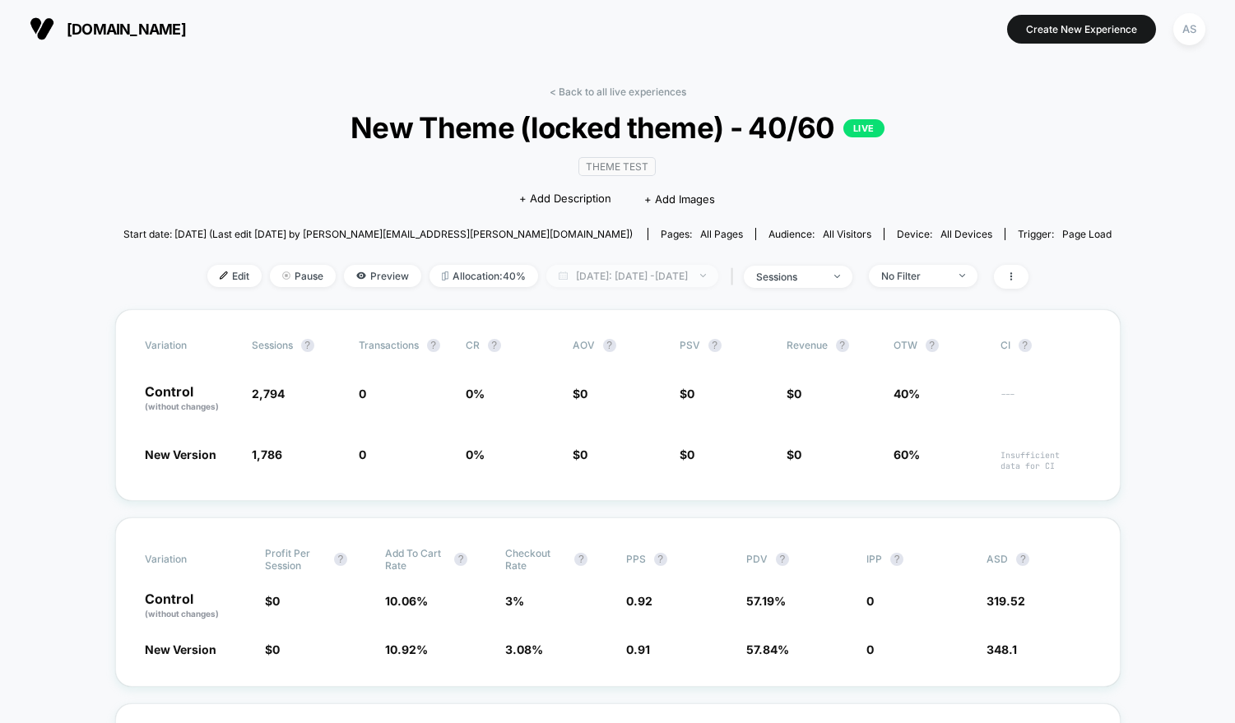  Describe the element at coordinates (820, 234) in the screenshot. I see `div: Audience:` at that location.